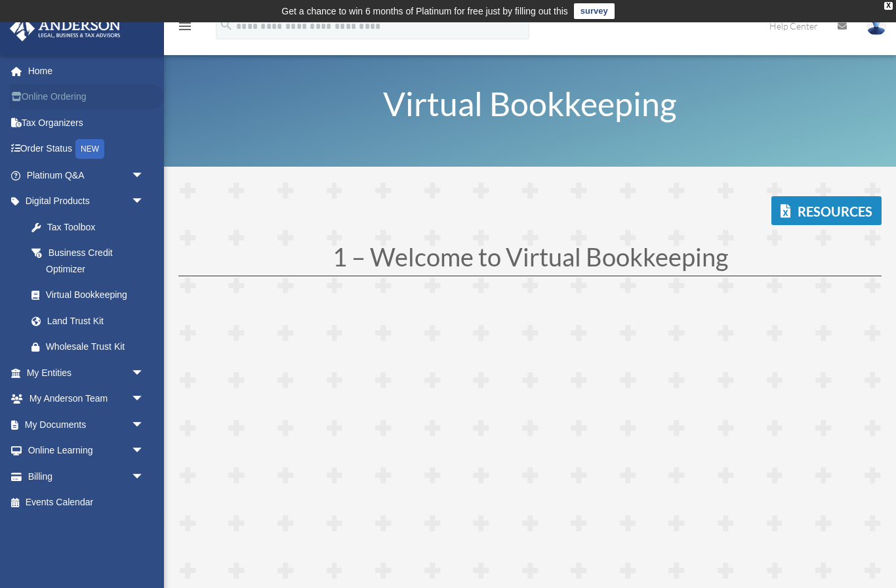  I want to click on h1: 1 – Welcome to Virtual Bookkeeping, so click(530, 260).